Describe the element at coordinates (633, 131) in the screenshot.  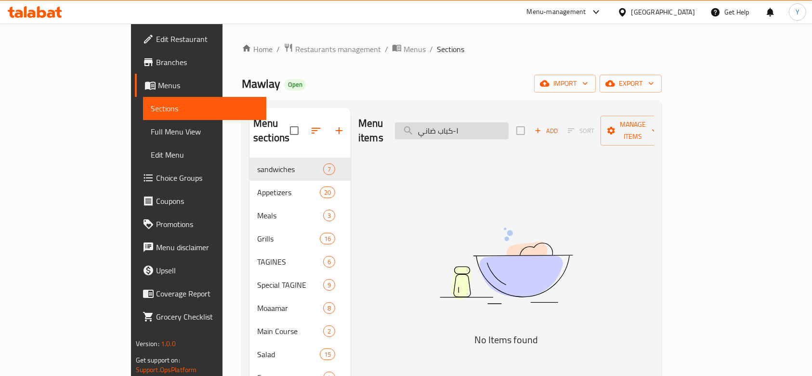
I see `span: Manage items` at that location.